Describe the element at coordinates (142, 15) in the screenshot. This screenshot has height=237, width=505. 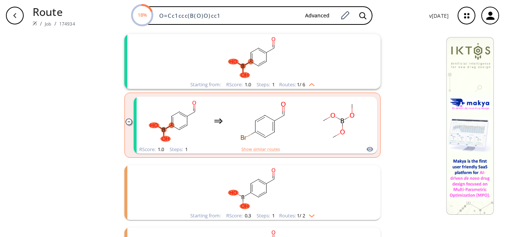
I see `text: 18%` at that location.